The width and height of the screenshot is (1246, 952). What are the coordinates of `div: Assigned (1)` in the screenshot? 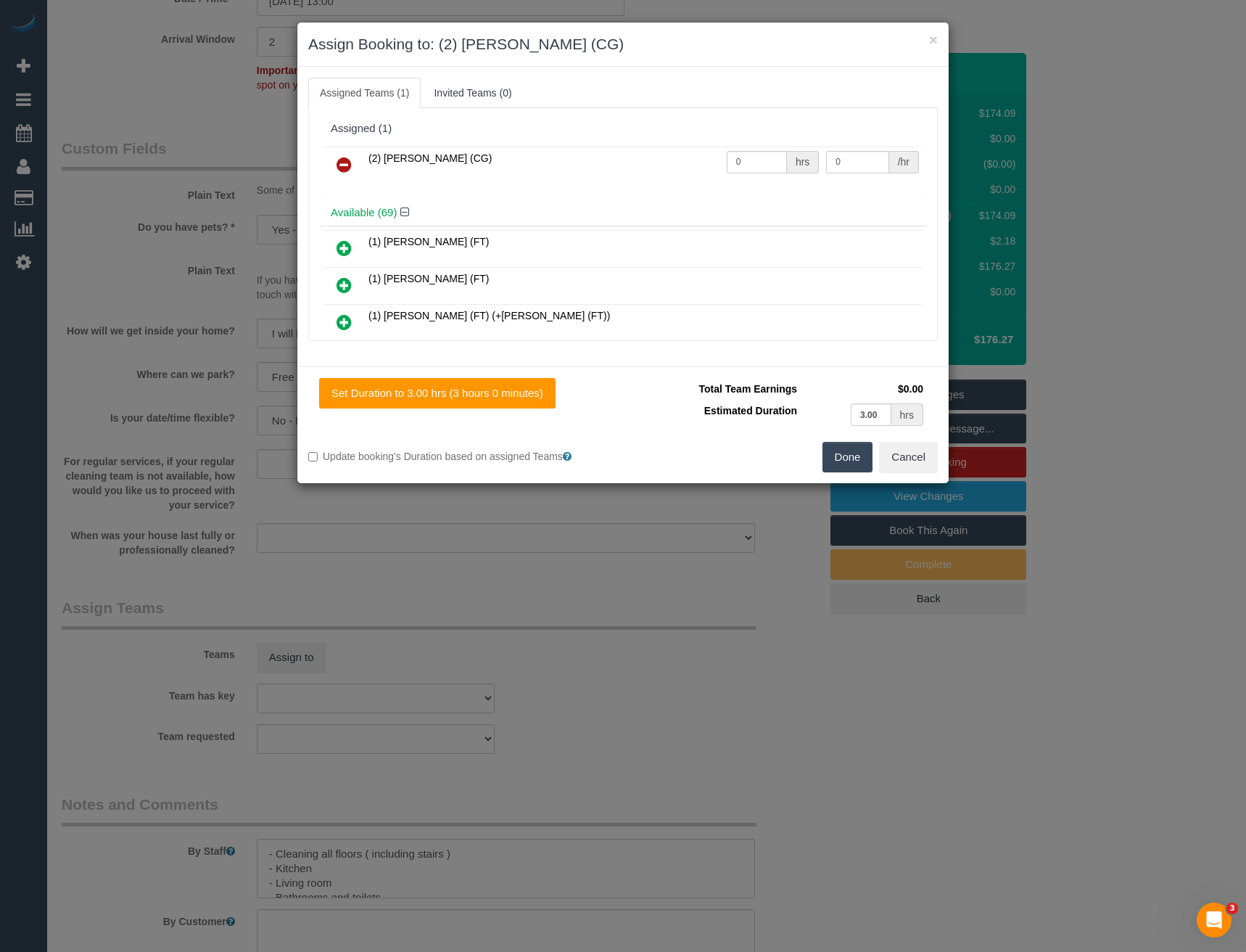 It's located at (623, 128).